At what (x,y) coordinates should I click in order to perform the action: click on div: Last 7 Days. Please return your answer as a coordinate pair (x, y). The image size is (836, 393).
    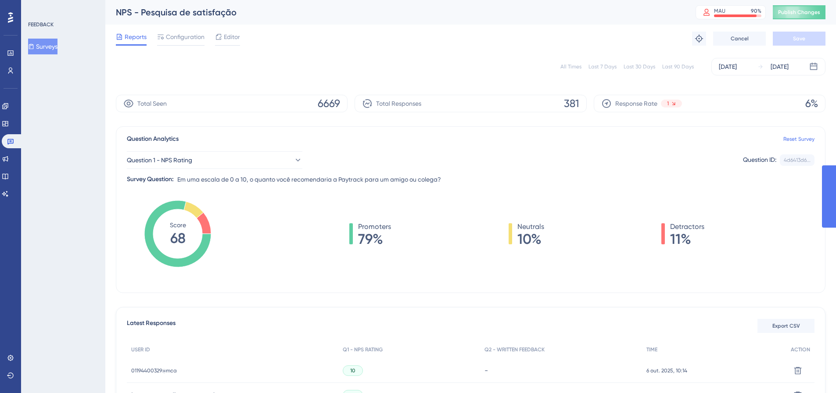
    Looking at the image, I should click on (602, 67).